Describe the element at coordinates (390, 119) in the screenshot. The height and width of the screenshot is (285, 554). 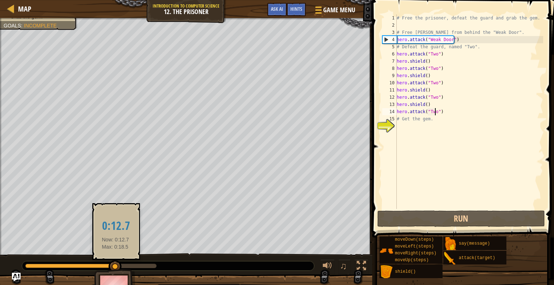
I see `div: 15` at that location.